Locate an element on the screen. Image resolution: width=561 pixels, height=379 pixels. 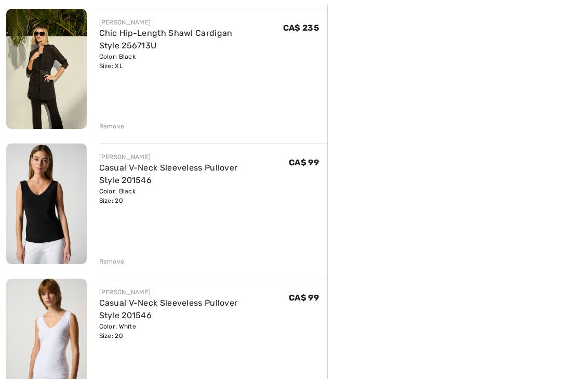
div: Color: Black Size: XL is located at coordinates (191, 62).